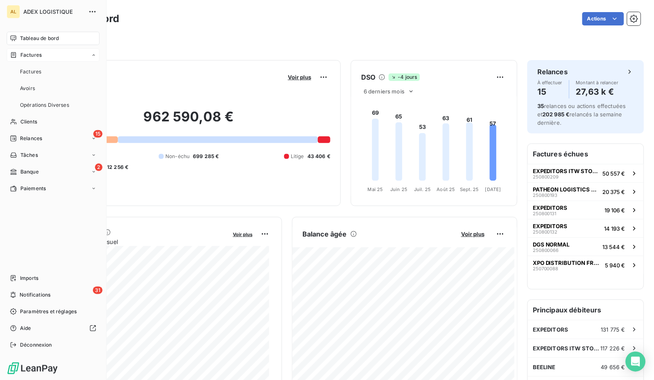 This screenshot has height=380, width=654. Describe the element at coordinates (30, 172) in the screenshot. I see `span: Banque` at that location.